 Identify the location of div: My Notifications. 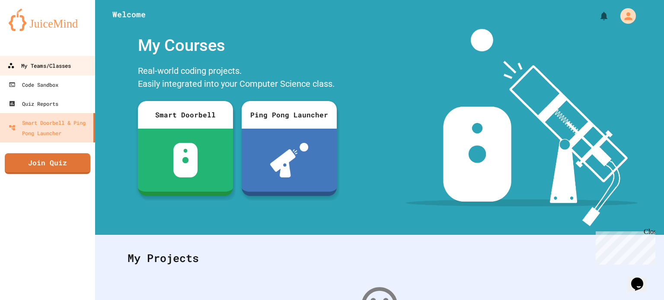
(597, 16).